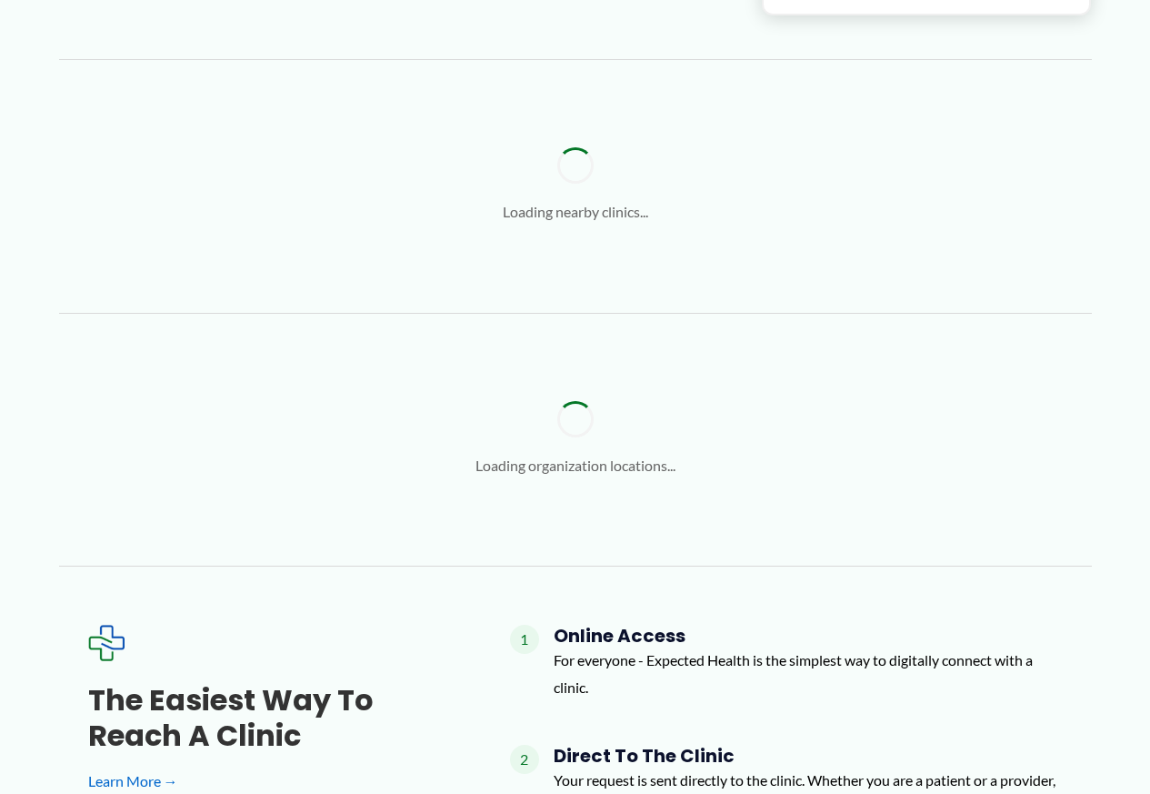 This screenshot has width=1150, height=794. Describe the element at coordinates (106, 643) in the screenshot. I see `img: Expected Healthcare Logo` at that location.